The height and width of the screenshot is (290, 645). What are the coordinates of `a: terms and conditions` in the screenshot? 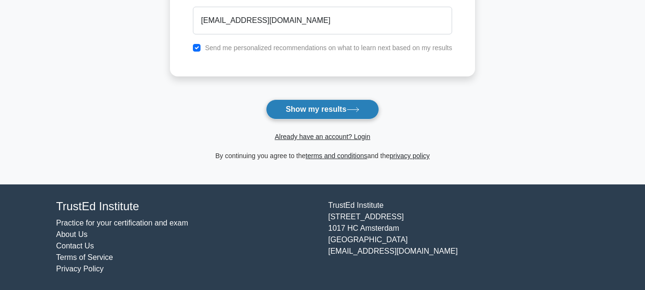 It's located at (336, 156).